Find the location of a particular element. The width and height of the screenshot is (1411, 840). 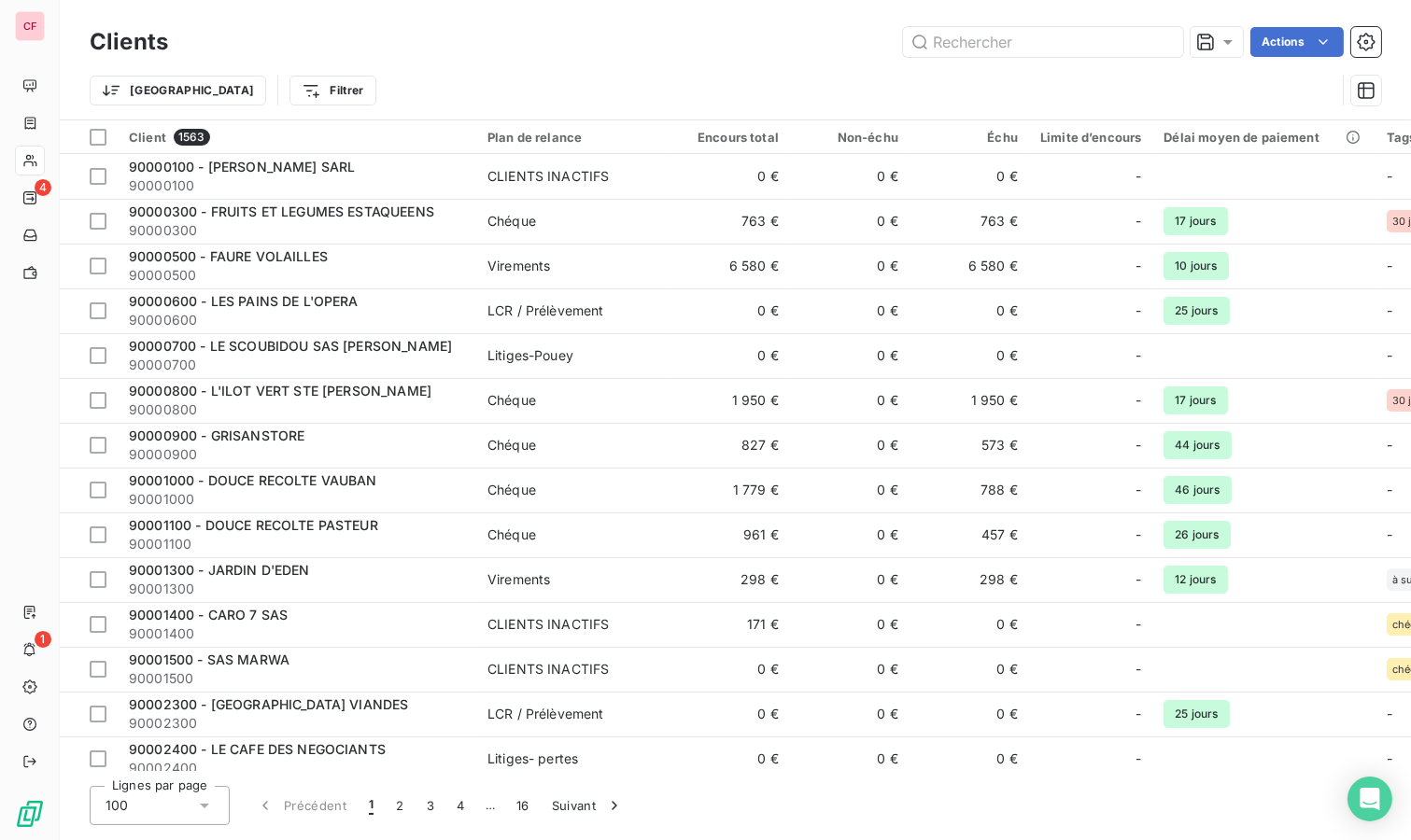

button: 16 is located at coordinates (523, 806).